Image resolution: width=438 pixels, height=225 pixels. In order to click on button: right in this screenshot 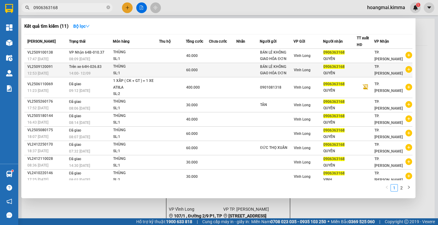, I will do `click(409, 188)`.